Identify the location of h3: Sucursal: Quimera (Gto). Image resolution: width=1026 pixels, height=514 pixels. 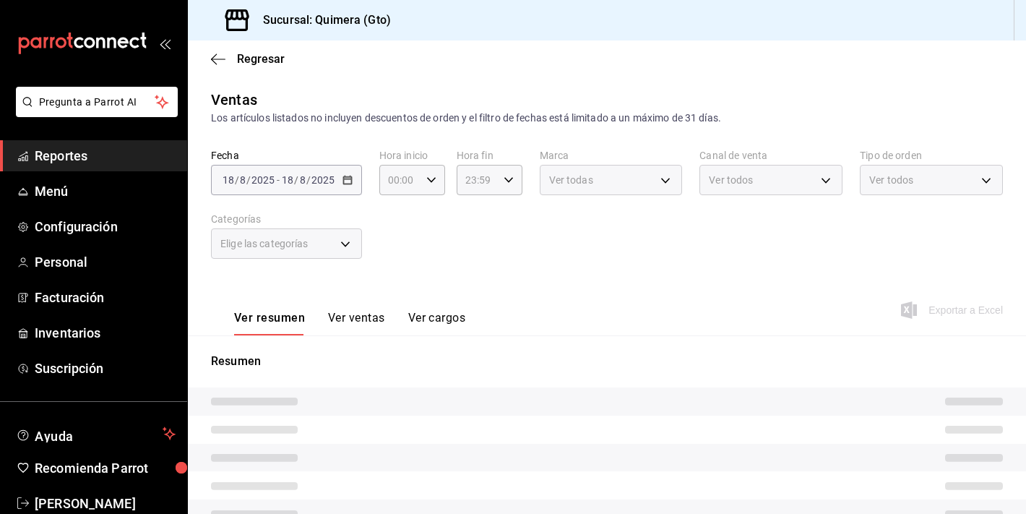
(321, 20).